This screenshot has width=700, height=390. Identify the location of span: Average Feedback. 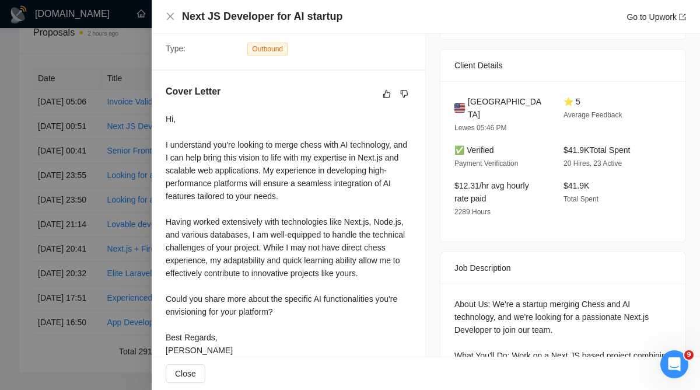
(592, 115).